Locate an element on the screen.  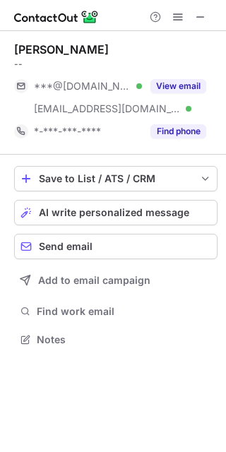
span: Add to email campaign is located at coordinates (94, 281).